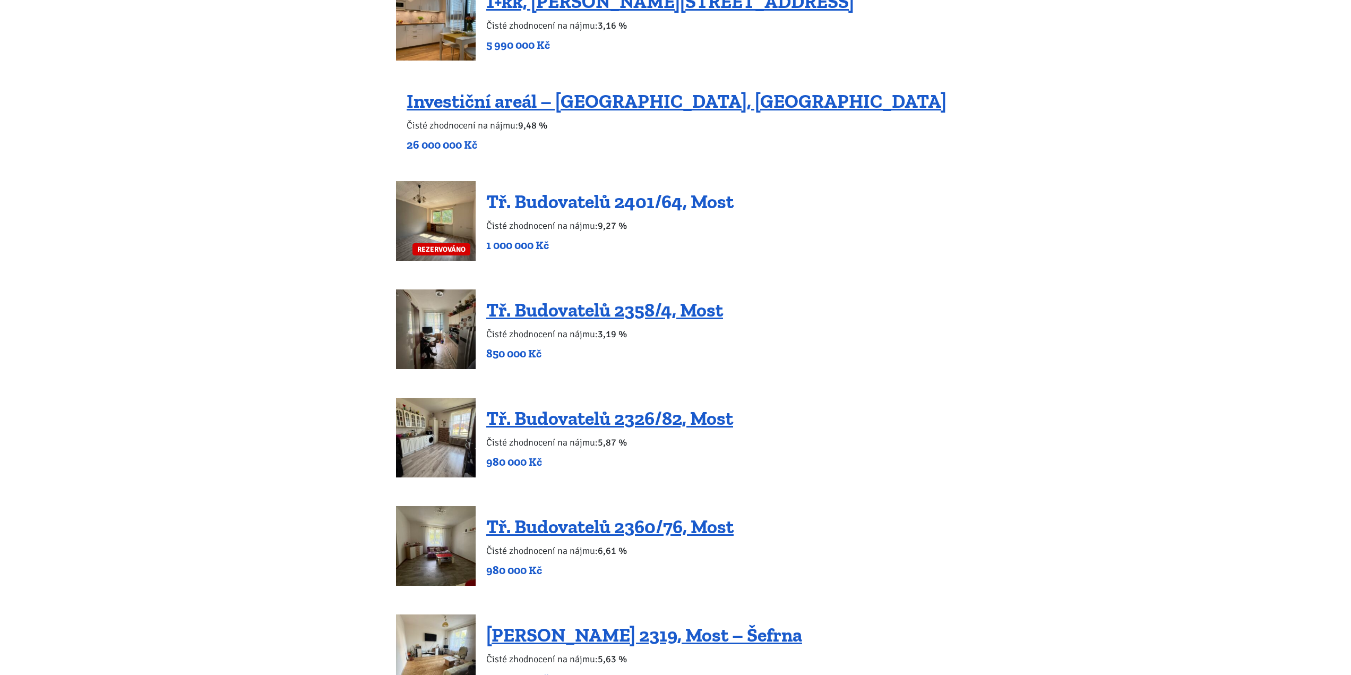  What do you see at coordinates (612, 226) in the screenshot?
I see `b: 9,27 %` at bounding box center [612, 226].